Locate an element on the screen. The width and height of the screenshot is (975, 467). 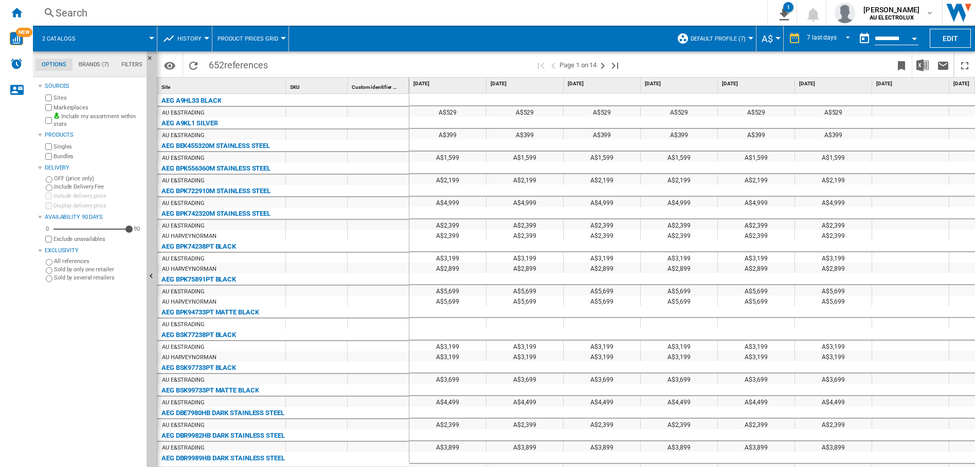
div: AEG BPK74238PT BLACK is located at coordinates (198, 247).